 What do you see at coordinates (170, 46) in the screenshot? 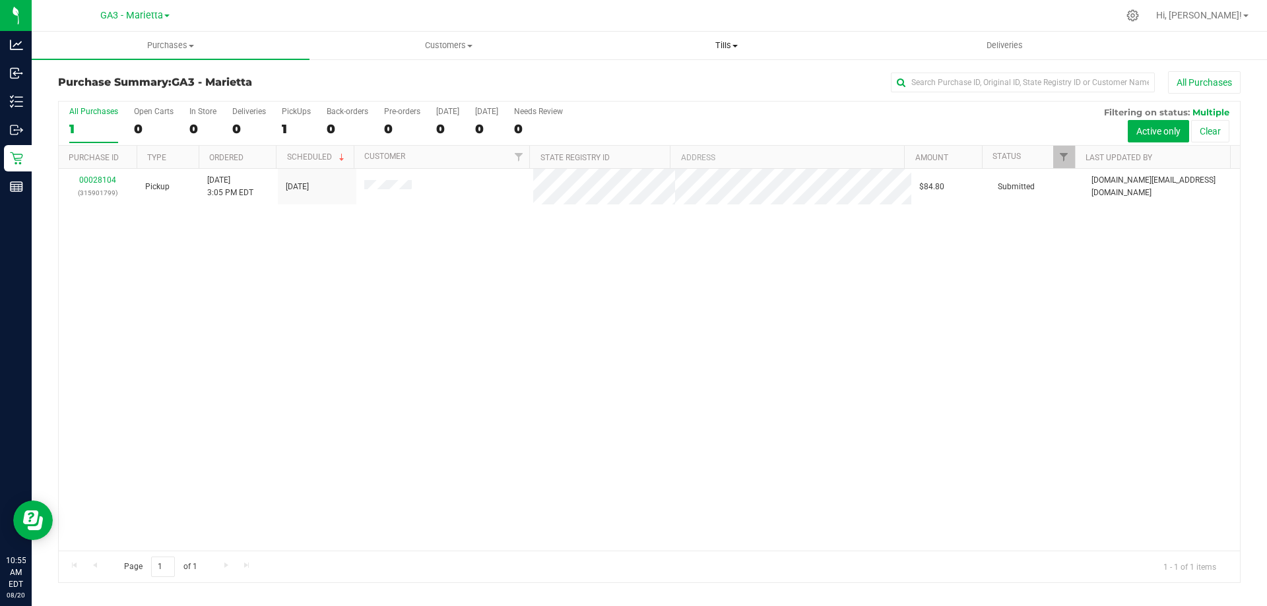
I see `a: Purchases` at bounding box center [170, 46].